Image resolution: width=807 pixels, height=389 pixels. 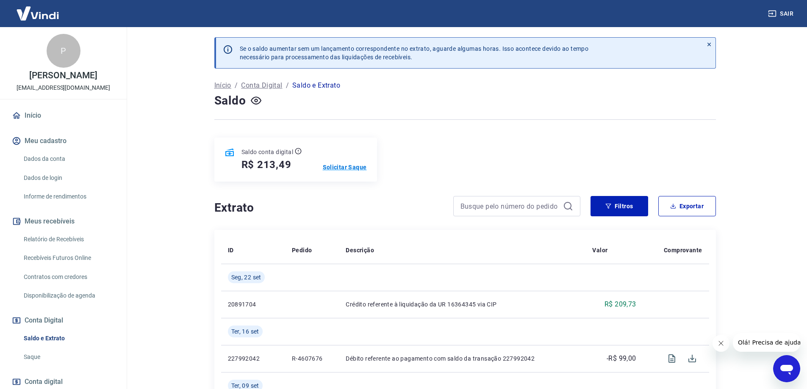 I want to click on button: Meu cadastro, so click(x=63, y=141).